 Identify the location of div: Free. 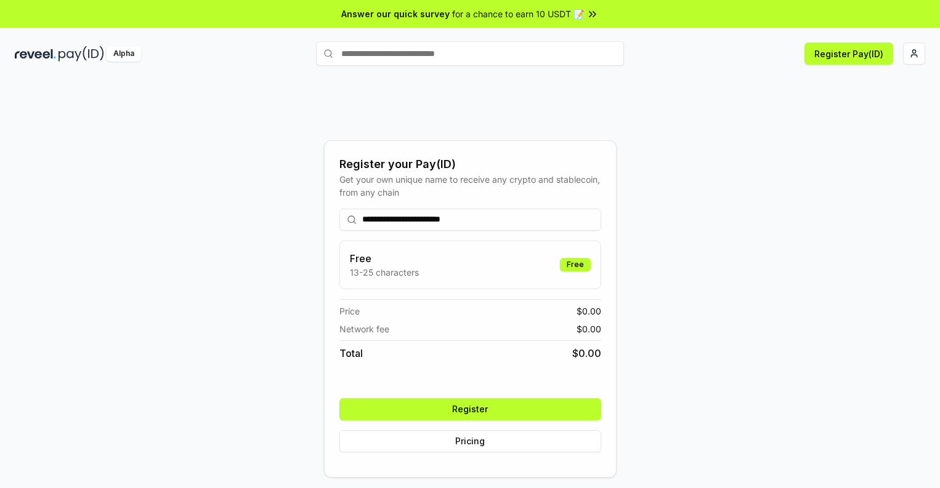
(575, 265).